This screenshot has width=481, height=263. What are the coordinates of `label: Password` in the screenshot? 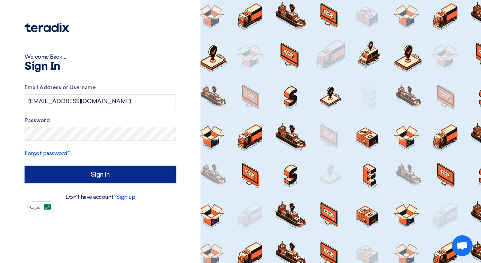 It's located at (100, 120).